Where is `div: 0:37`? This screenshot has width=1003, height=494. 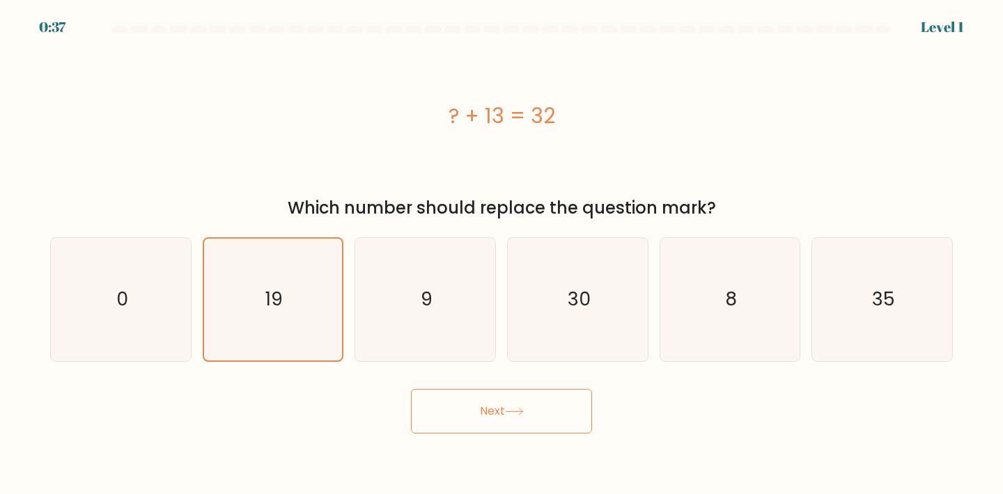 div: 0:37 is located at coordinates (52, 27).